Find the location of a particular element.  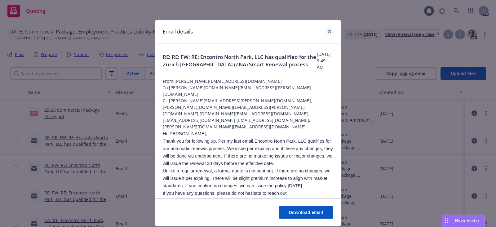

span: If you have any questions, please do not hesitate to reach out. is located at coordinates (225, 193).